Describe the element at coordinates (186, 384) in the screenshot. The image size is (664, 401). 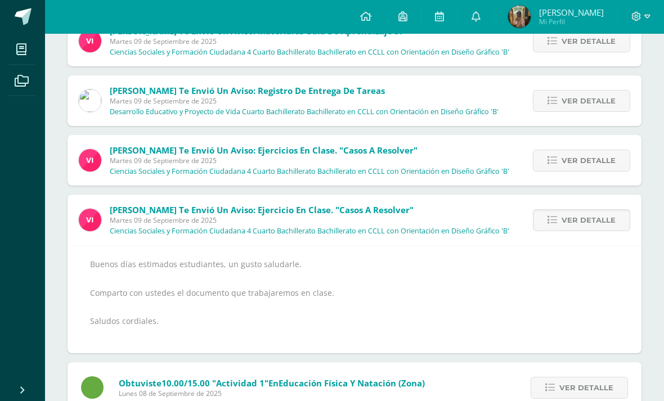
I see `span: 10.00/15.00` at that location.